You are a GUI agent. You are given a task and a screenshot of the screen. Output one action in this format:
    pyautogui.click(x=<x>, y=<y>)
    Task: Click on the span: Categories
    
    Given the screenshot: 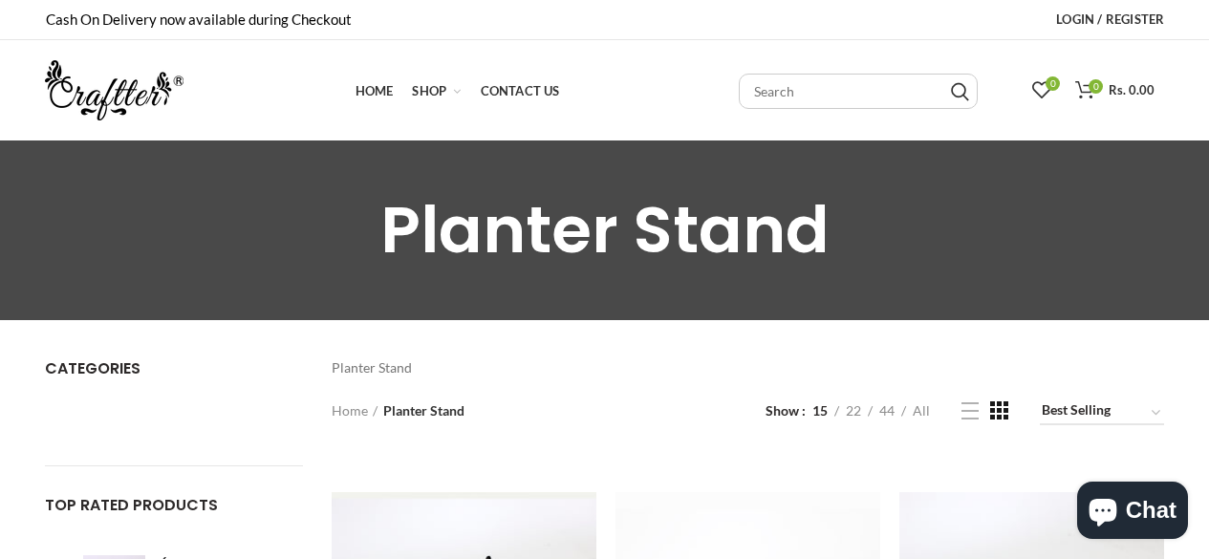 What is the action you would take?
    pyautogui.click(x=93, y=368)
    